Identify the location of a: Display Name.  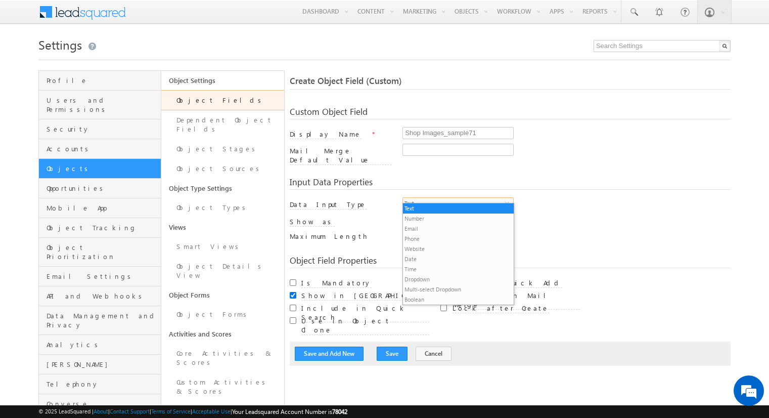
(330, 134).